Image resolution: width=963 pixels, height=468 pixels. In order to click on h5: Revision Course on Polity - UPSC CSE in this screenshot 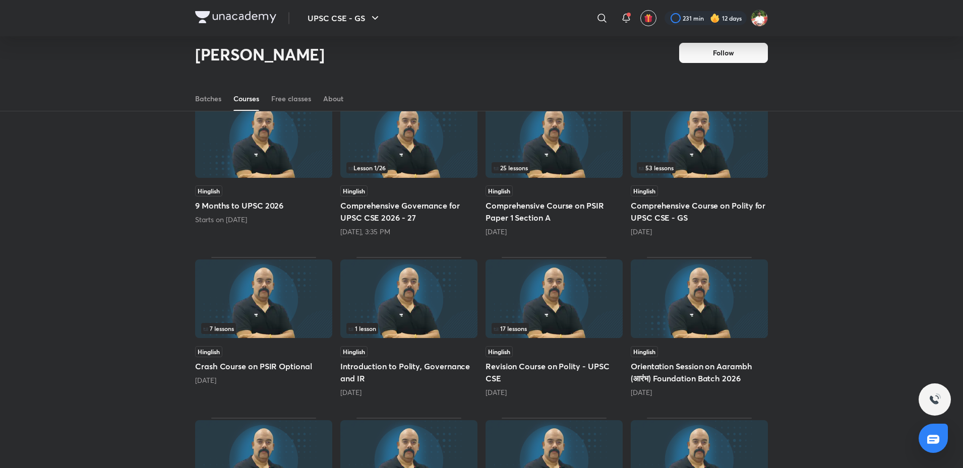, I will do `click(554, 373)`.